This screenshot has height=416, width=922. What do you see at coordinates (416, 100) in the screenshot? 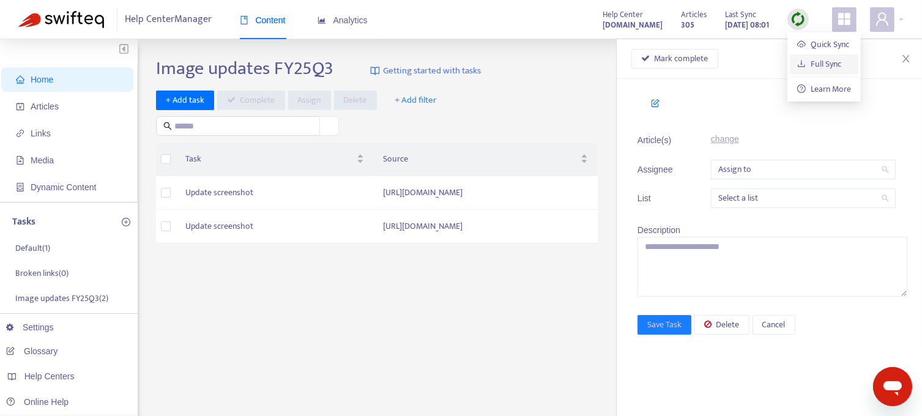
I see `span: + Add filter` at bounding box center [416, 100].